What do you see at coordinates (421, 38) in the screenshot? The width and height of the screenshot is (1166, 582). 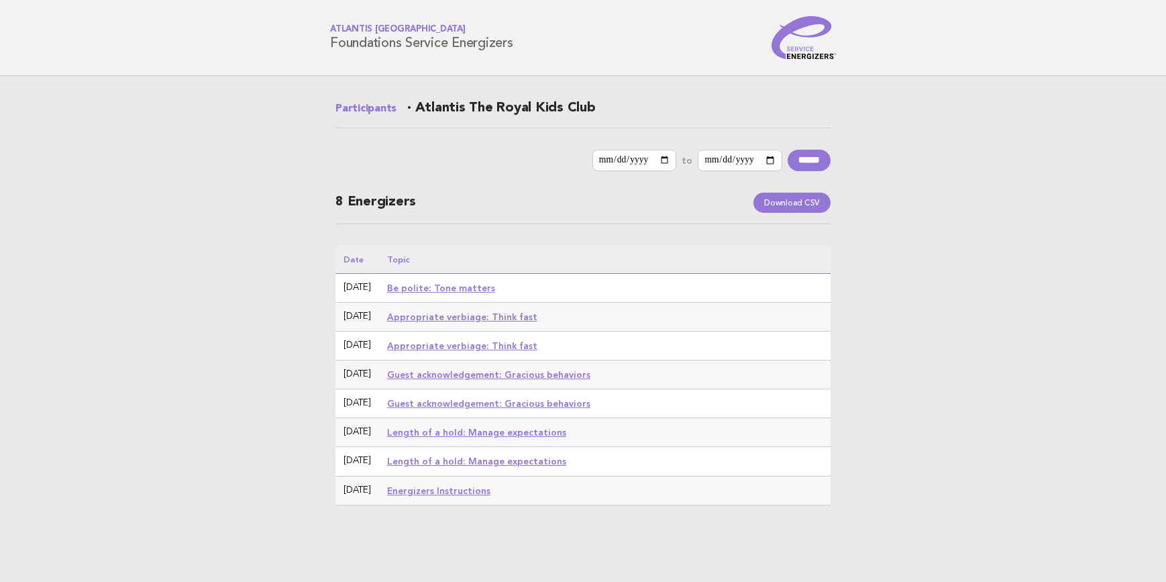 I see `h1: Foundations Service Energizers` at bounding box center [421, 38].